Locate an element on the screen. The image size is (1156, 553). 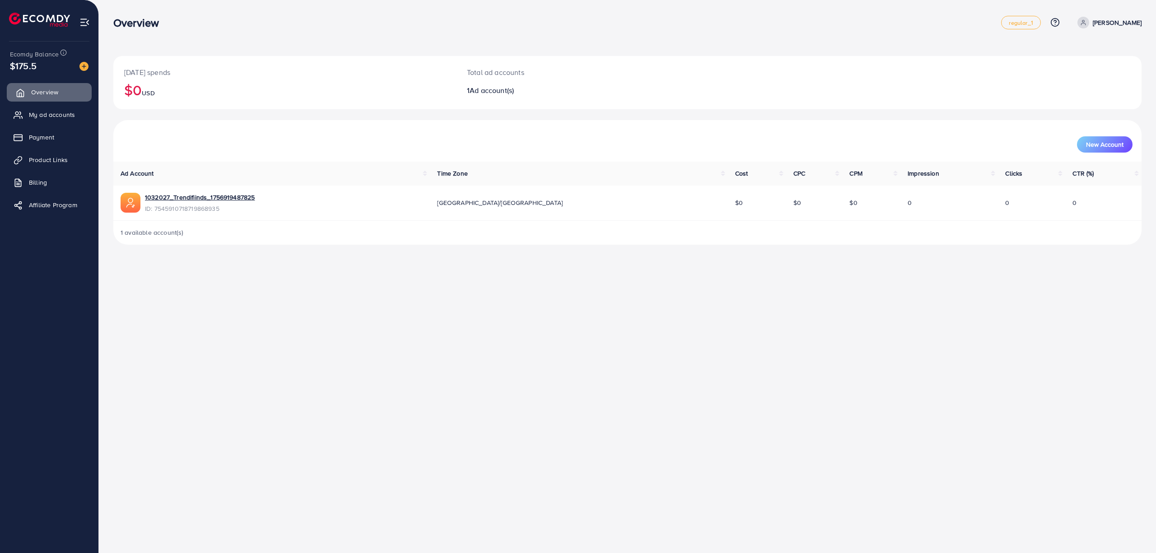
a: 1032027_Trendifiinds_1756919487825 is located at coordinates (200, 197).